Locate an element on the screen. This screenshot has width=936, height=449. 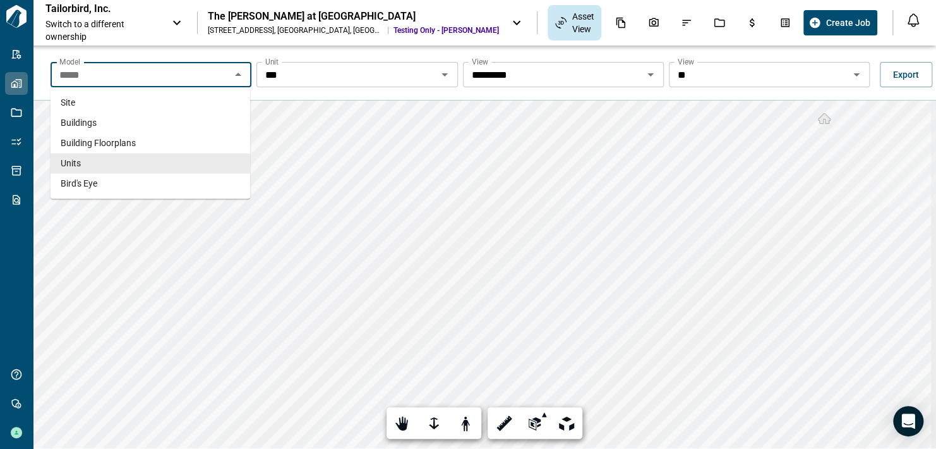
button: Close is located at coordinates (238, 75).